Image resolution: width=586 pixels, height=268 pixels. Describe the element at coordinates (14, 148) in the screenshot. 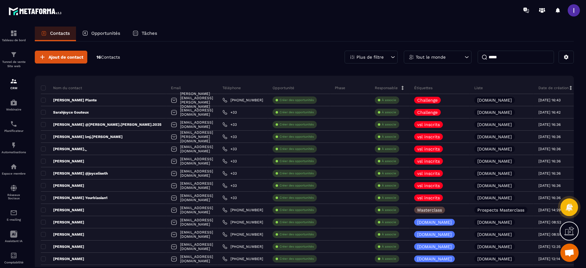

I see `a: automationsautomationsAutomatisations` at that location.